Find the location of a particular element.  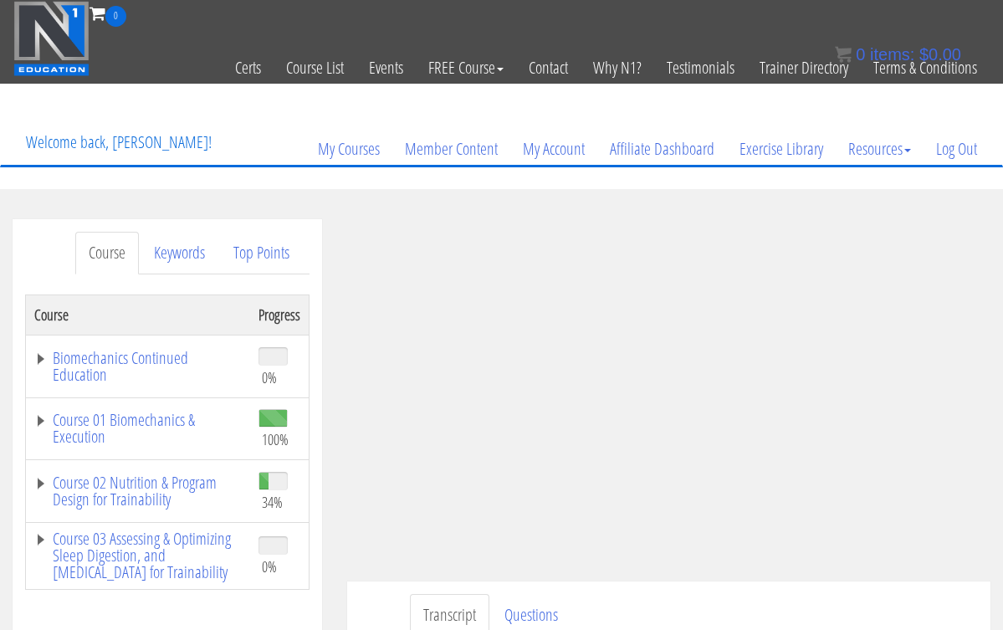

a: Log Out is located at coordinates (956, 149).